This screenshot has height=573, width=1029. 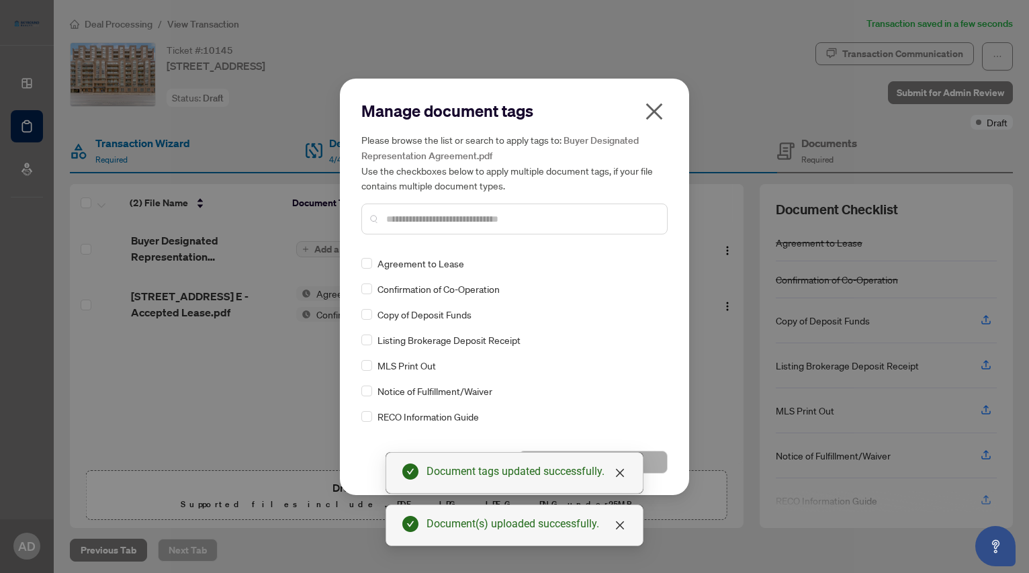 I want to click on span: Listing Brokerage Deposit Receipt, so click(x=449, y=340).